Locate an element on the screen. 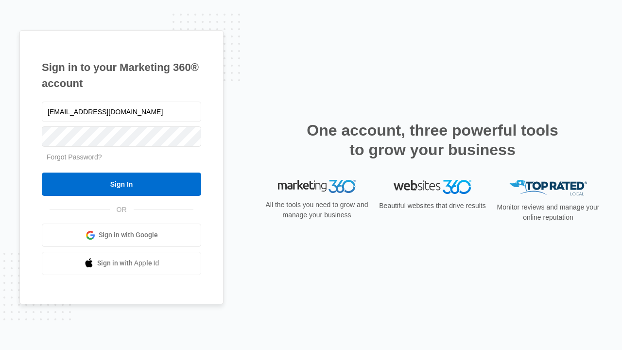  p: Monitor reviews and manage your online reputation is located at coordinates (548, 212).